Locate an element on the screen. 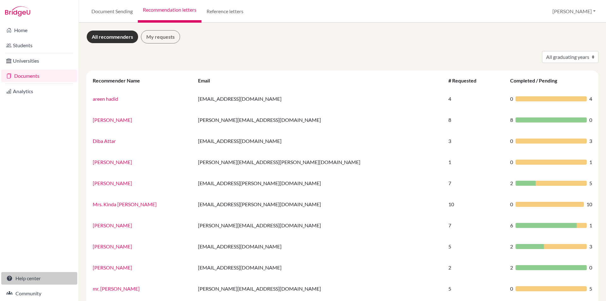 This screenshot has height=301, width=606. a: My requests is located at coordinates (160, 37).